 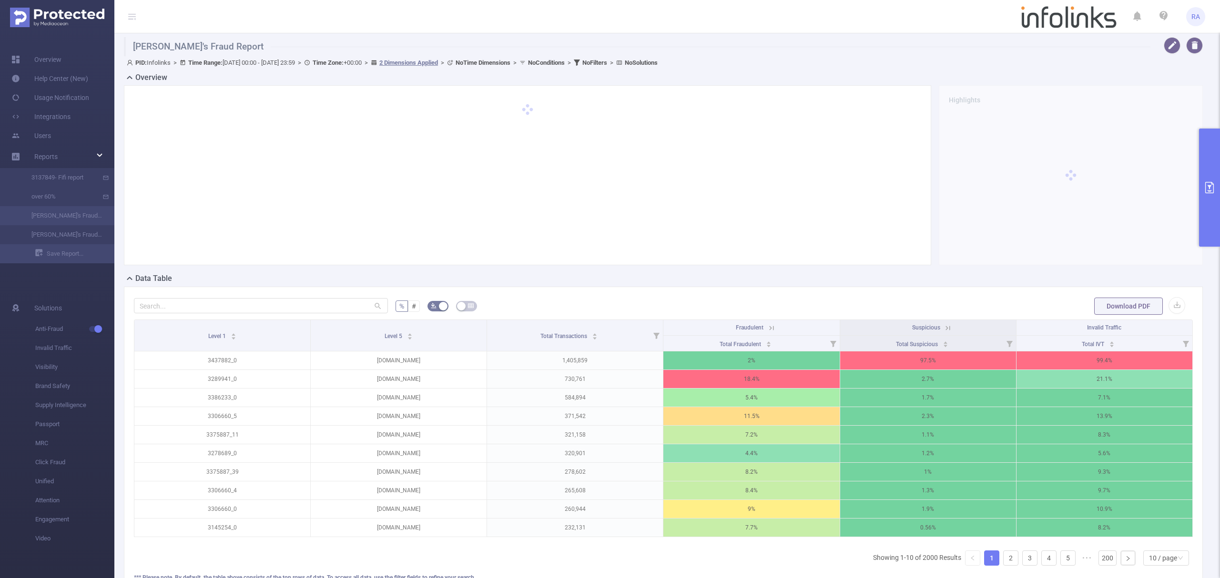 I want to click on div: 10 / page, so click(x=1163, y=558).